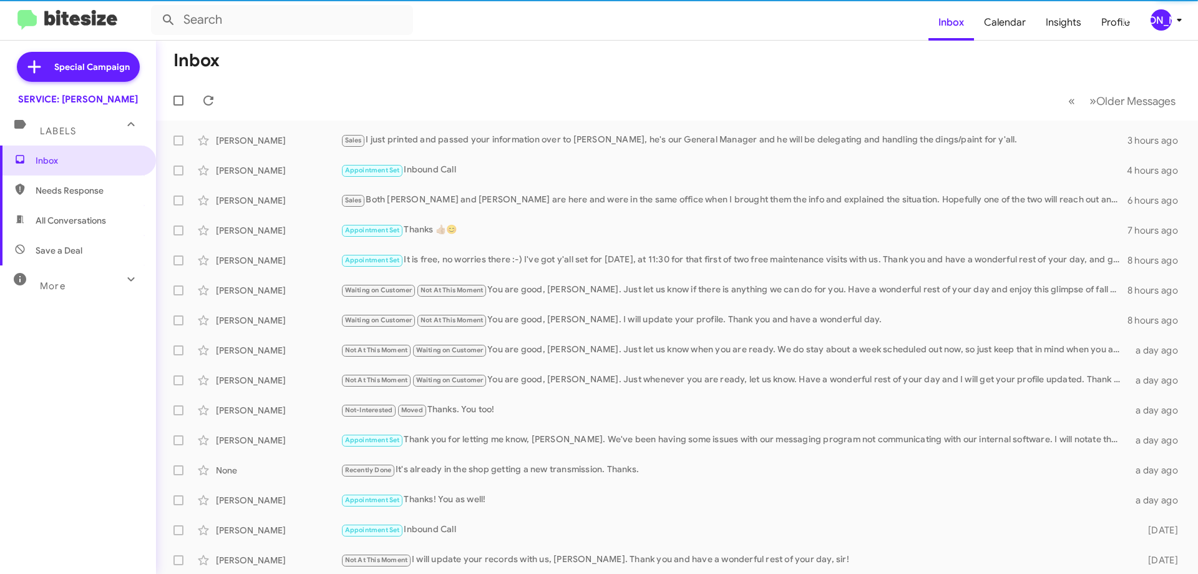 The image size is (1198, 574). I want to click on span: Profile, so click(1116, 22).